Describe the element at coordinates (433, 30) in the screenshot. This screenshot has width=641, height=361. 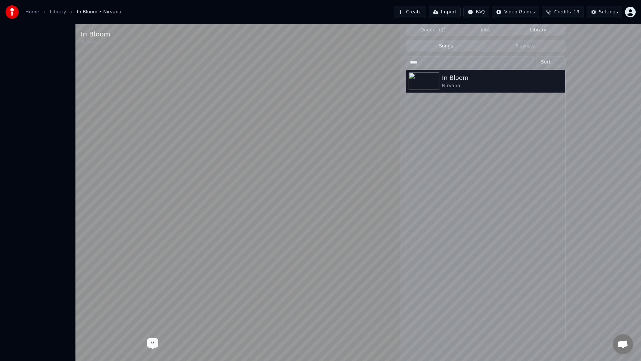
I see `button: Queue` at that location.